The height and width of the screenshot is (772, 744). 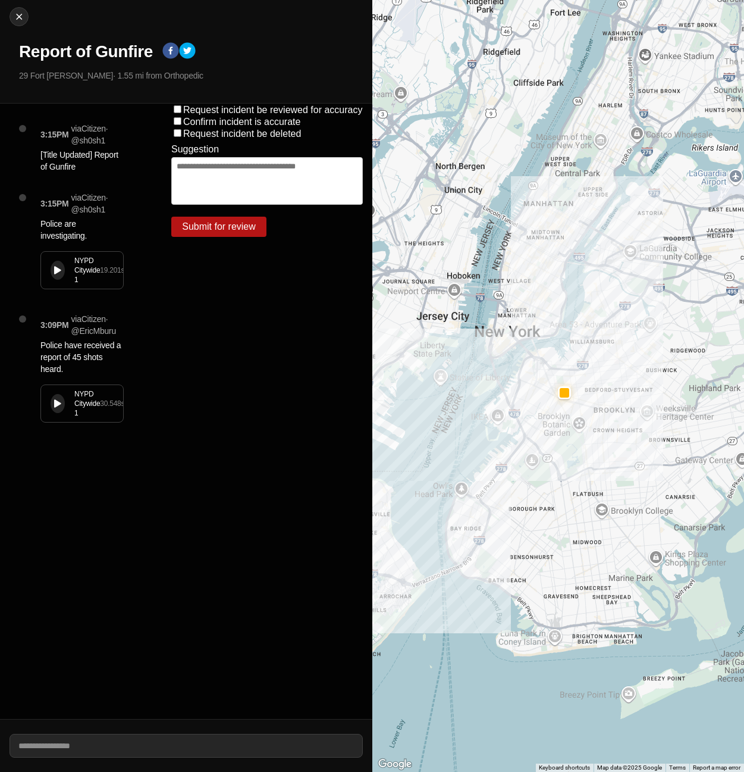 I want to click on a: Open this area in Google Maps (opens a new window), so click(x=395, y=764).